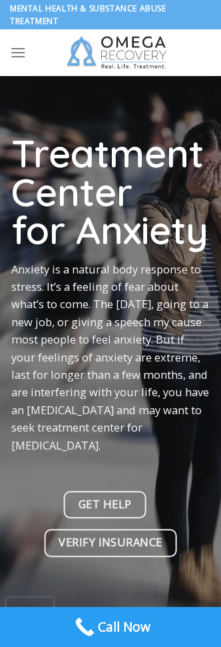 This screenshot has width=221, height=647. I want to click on a: Menu, so click(18, 52).